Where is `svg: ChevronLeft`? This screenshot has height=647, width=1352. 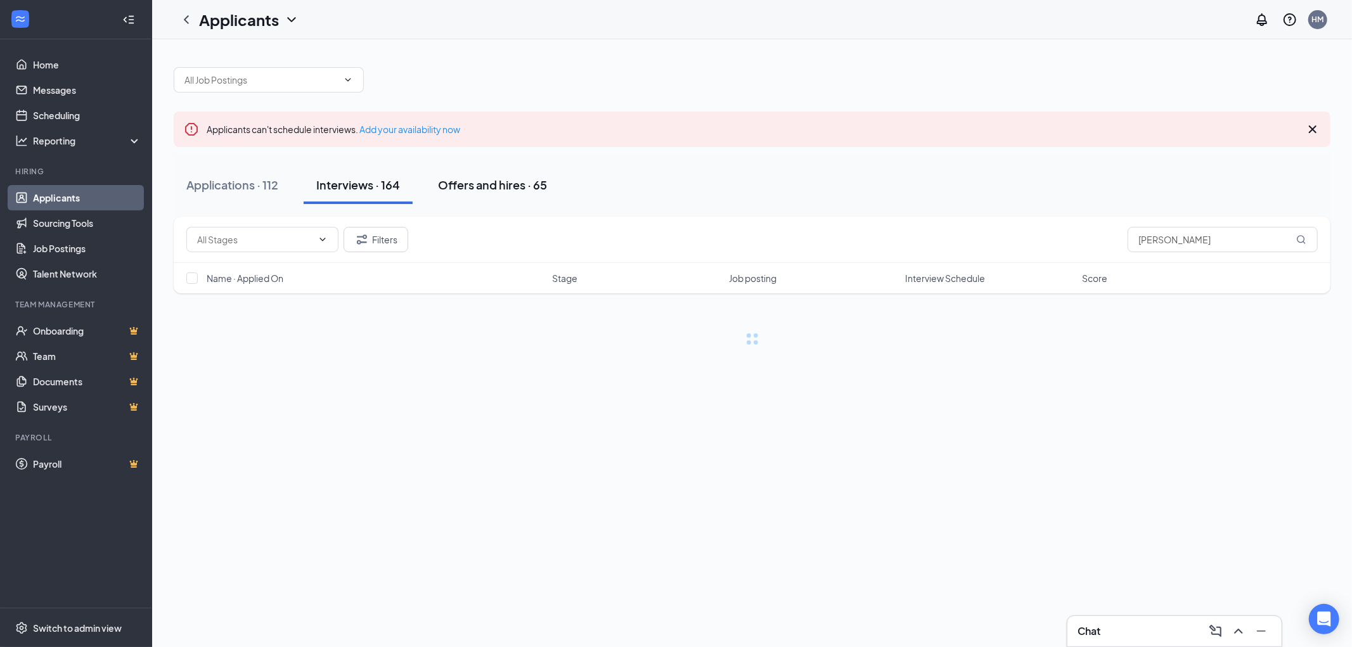 svg: ChevronLeft is located at coordinates (186, 20).